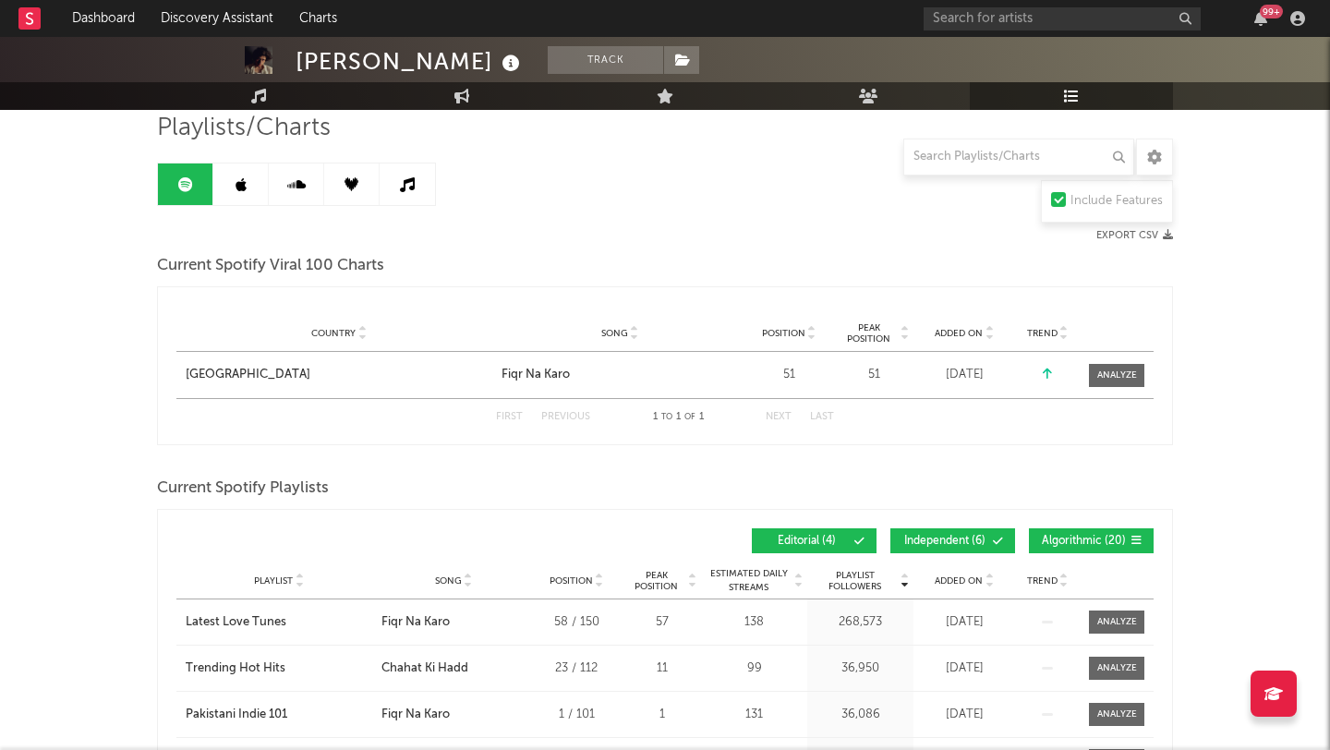 This screenshot has height=750, width=1330. Describe the element at coordinates (576, 715) in the screenshot. I see `div: 1 / 101` at that location.